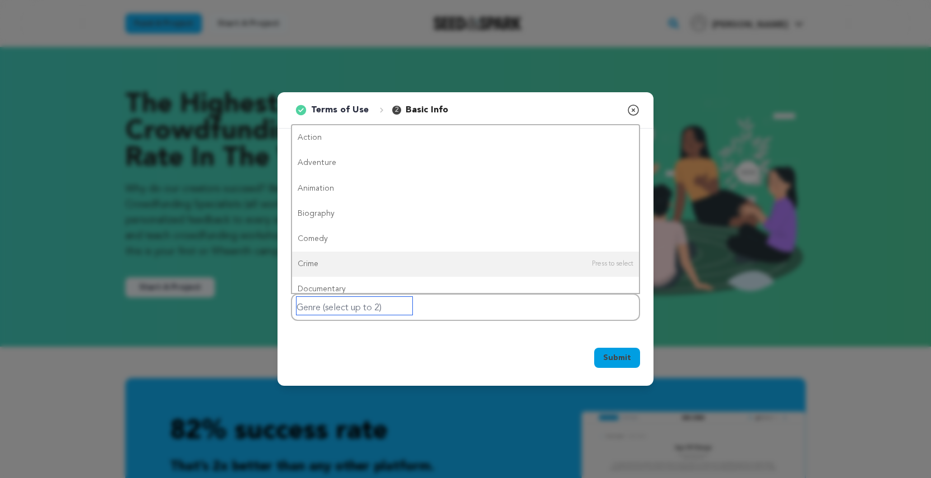  Describe the element at coordinates (465, 264) in the screenshot. I see `div: Crime` at that location.